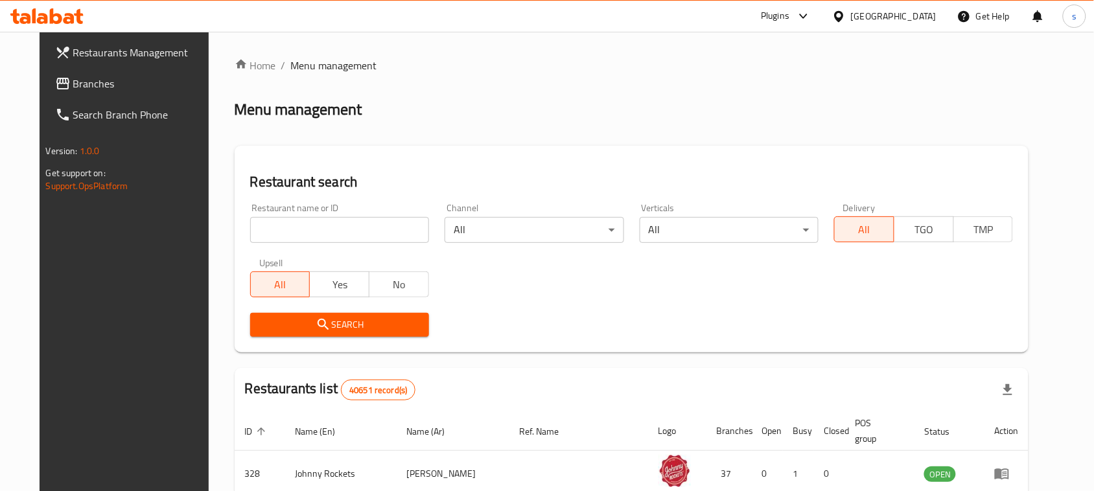 The image size is (1094, 491). Describe the element at coordinates (331, 389) in the screenshot. I see `h2: Restaurants list` at that location.